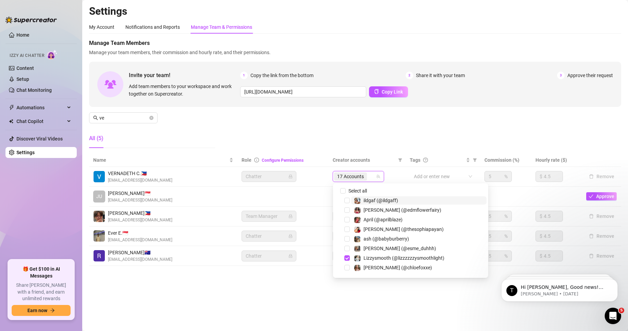 This screenshot has width=628, height=331. Describe the element at coordinates (357, 239) in the screenshot. I see `img: ash (@babyburberry)` at that location.